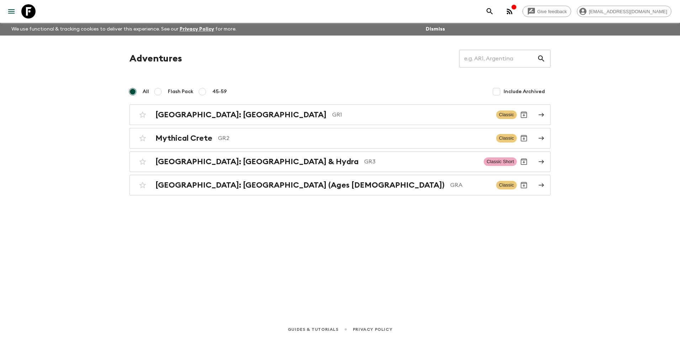 This screenshot has width=680, height=339. I want to click on h2: Mythical Crete, so click(184, 138).